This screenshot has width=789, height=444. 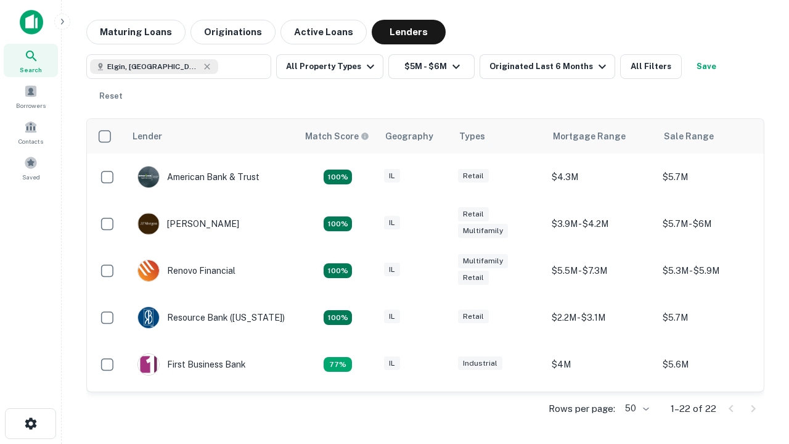 What do you see at coordinates (233, 32) in the screenshot?
I see `button: Originations` at bounding box center [233, 32].